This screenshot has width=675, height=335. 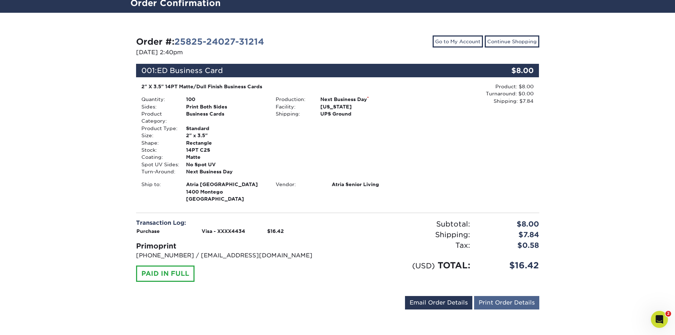 I want to click on strong: Purchase, so click(x=148, y=231).